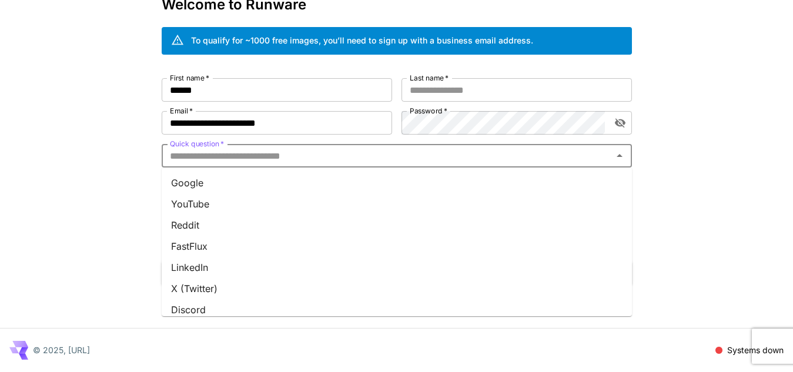 This screenshot has height=372, width=793. What do you see at coordinates (397, 225) in the screenshot?
I see `li: Reddit` at bounding box center [397, 225].